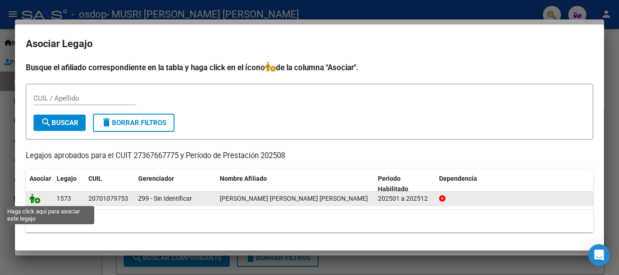 This screenshot has width=619, height=275. Describe the element at coordinates (69, 184) in the screenshot. I see `datatable-header-cell: Legajo` at that location.